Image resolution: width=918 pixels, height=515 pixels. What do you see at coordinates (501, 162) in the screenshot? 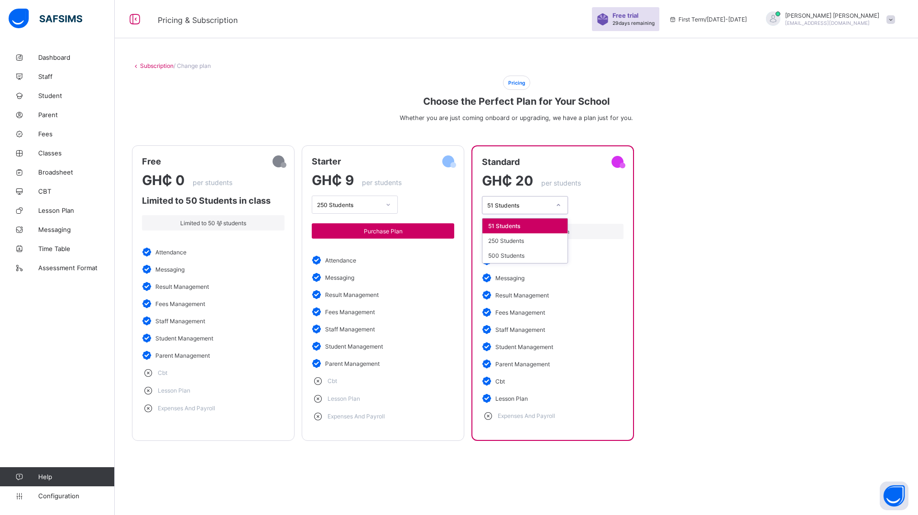
I see `span: standard` at bounding box center [501, 162].